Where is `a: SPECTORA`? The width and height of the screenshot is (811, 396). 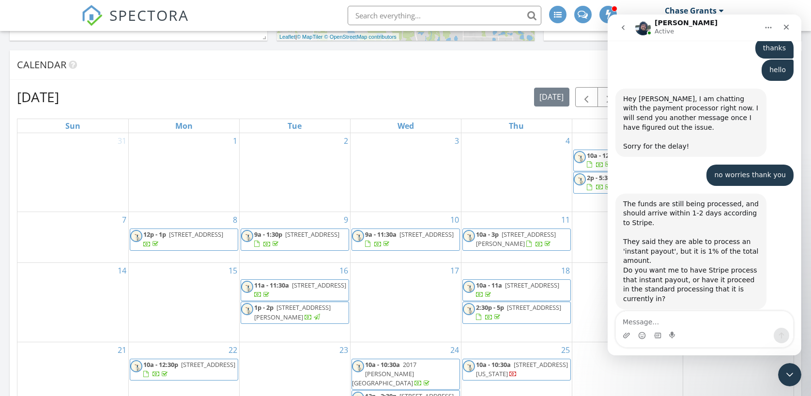
a: SPECTORA is located at coordinates (135, 23).